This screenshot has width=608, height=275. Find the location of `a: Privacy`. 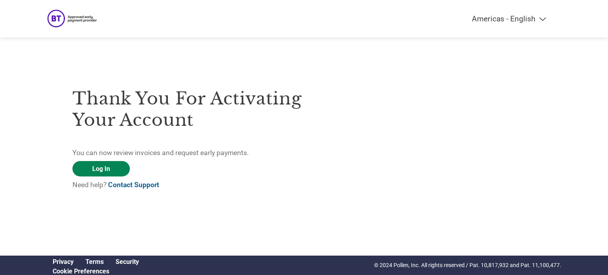

a: Privacy is located at coordinates (63, 261).